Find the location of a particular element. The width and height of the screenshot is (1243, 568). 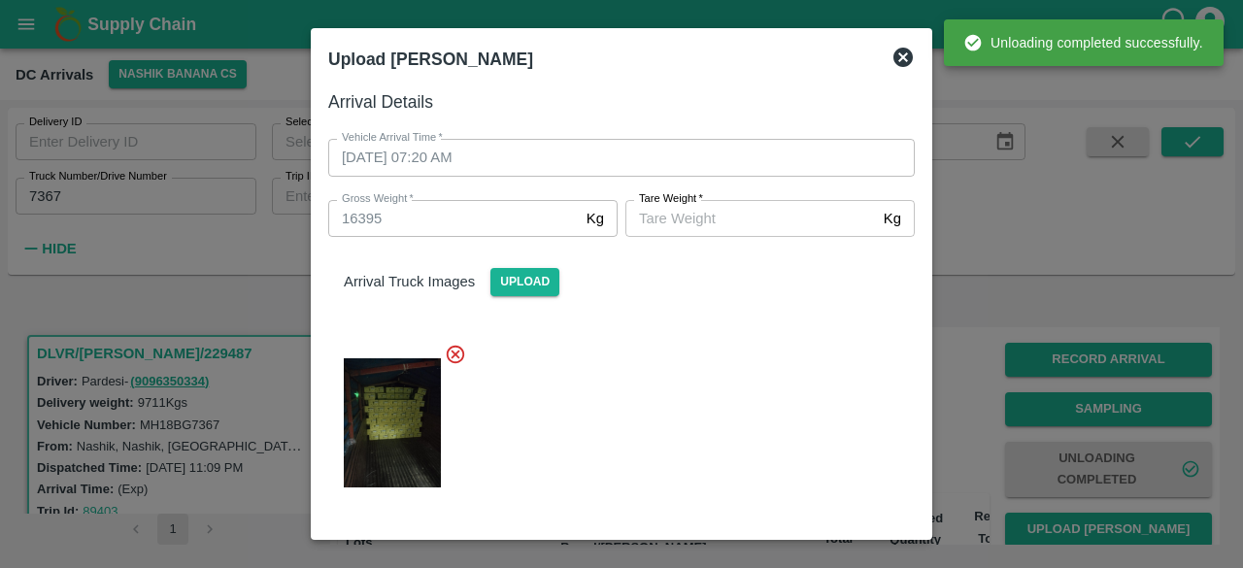

p: Arrival Truck Images is located at coordinates (409, 282).